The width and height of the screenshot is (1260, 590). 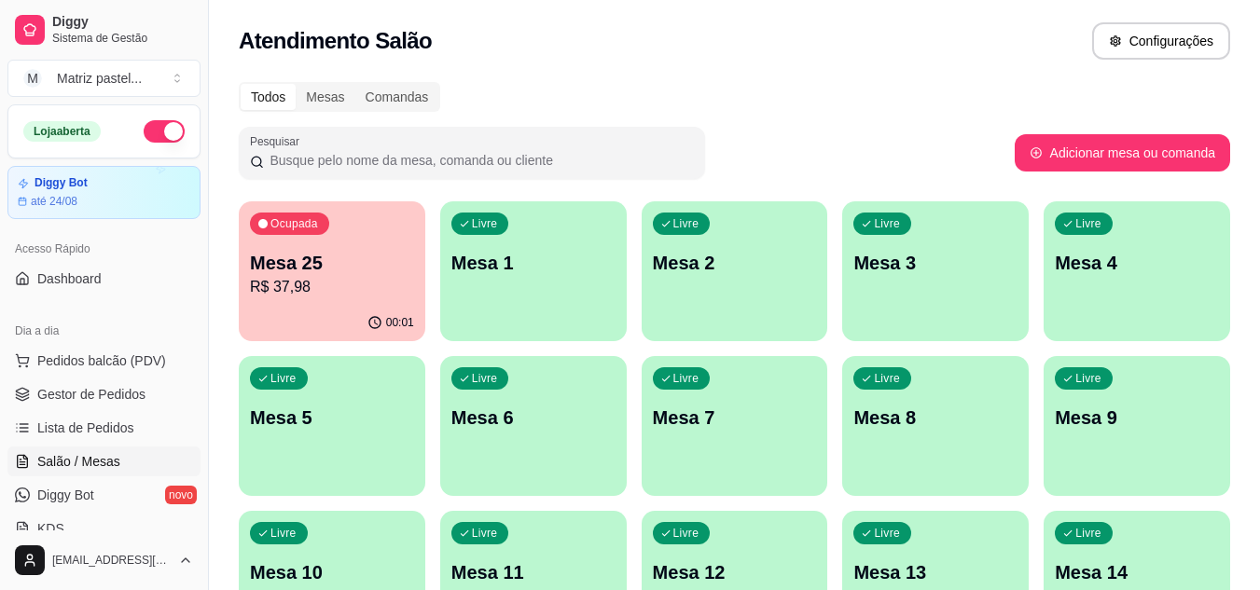 What do you see at coordinates (164, 132) in the screenshot?
I see `button: Alterar Status` at bounding box center [164, 132].